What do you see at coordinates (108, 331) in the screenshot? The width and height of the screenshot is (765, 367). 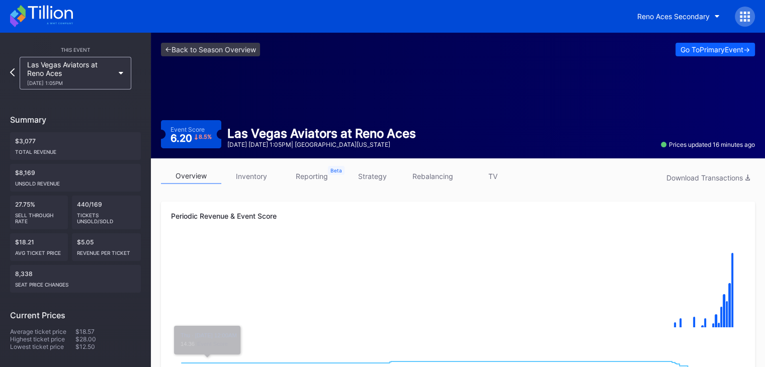 I see `div: $18.57` at bounding box center [108, 331].